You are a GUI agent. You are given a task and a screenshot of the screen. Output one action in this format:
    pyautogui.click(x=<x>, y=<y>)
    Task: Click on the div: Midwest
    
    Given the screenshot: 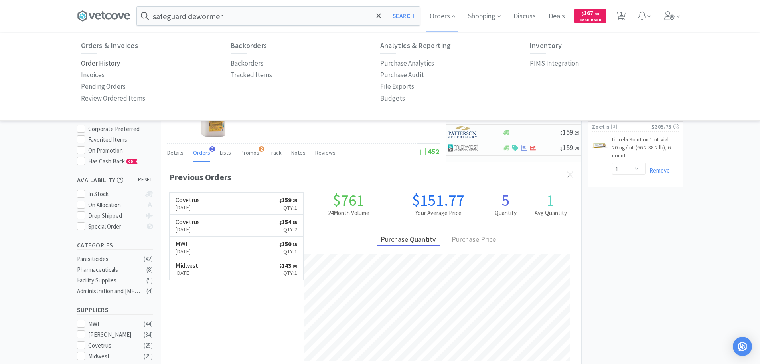 What is the action you would take?
    pyautogui.click(x=113, y=356)
    